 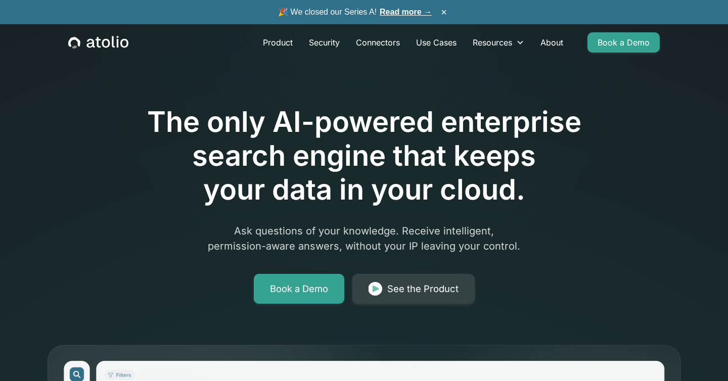 What do you see at coordinates (377, 42) in the screenshot?
I see `a: Connectors` at bounding box center [377, 42].